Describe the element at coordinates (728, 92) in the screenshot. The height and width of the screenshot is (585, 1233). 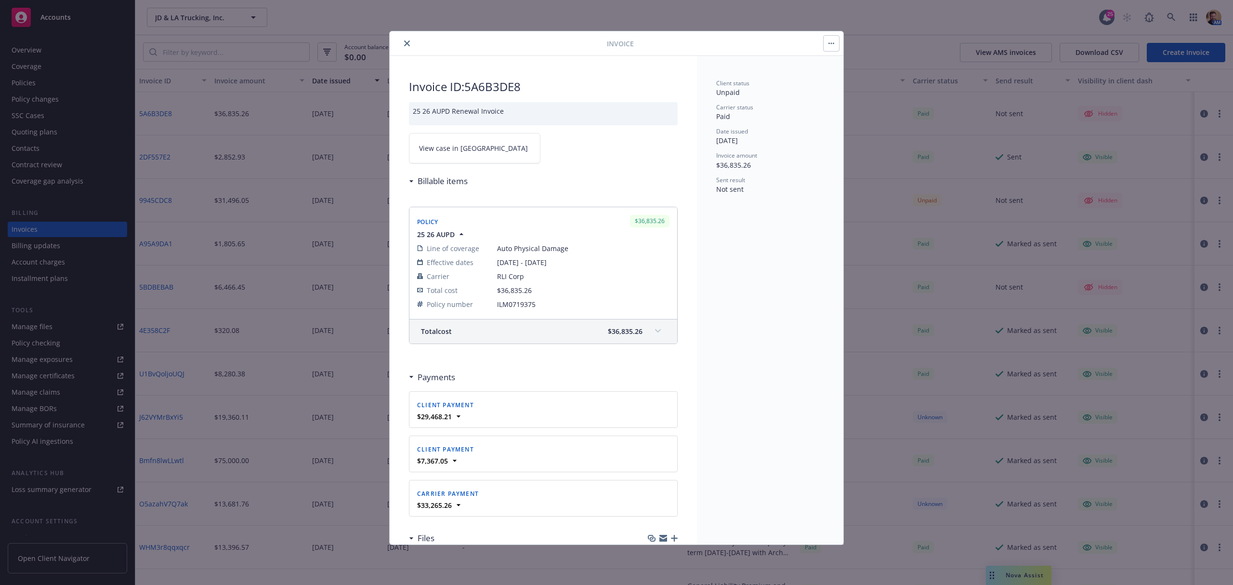
I see `span: Unpaid` at that location.